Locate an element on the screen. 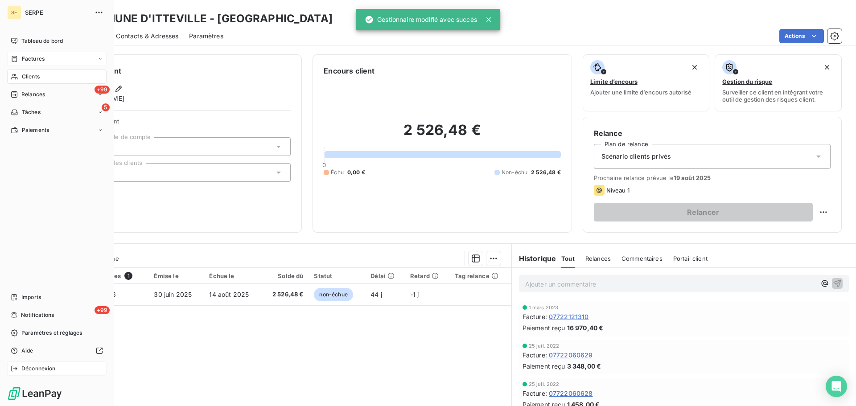  span: Portail client is located at coordinates (690, 259).